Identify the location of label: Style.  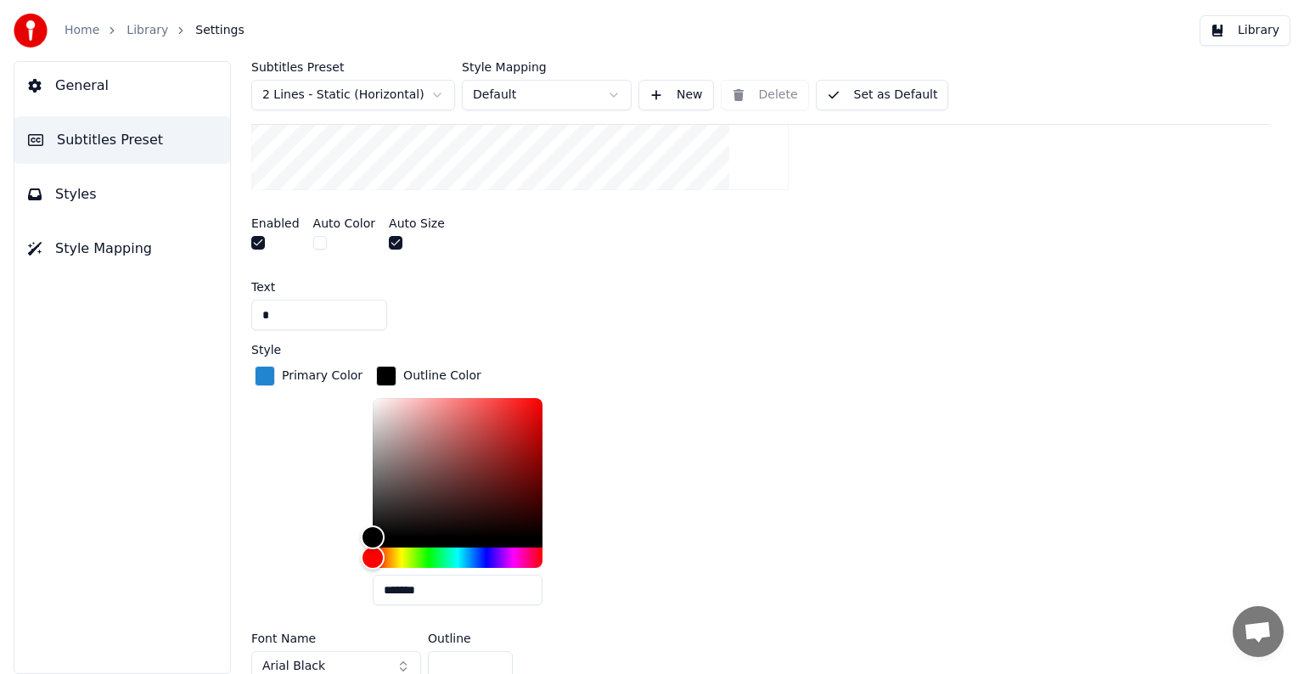
(266, 350).